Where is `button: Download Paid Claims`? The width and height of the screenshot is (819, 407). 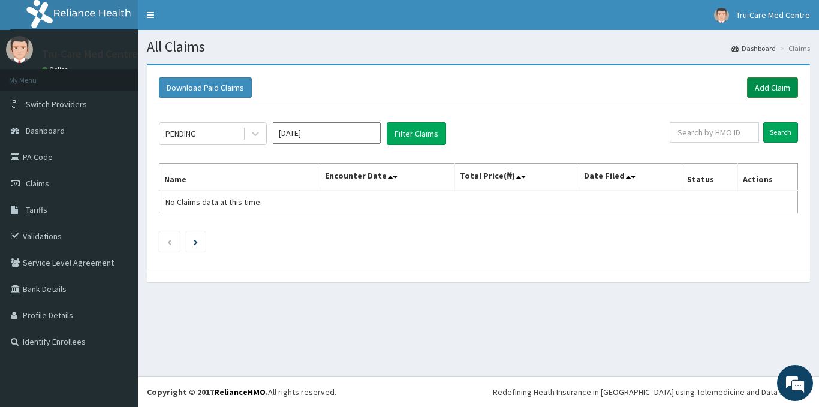
button: Download Paid Claims is located at coordinates (205, 88).